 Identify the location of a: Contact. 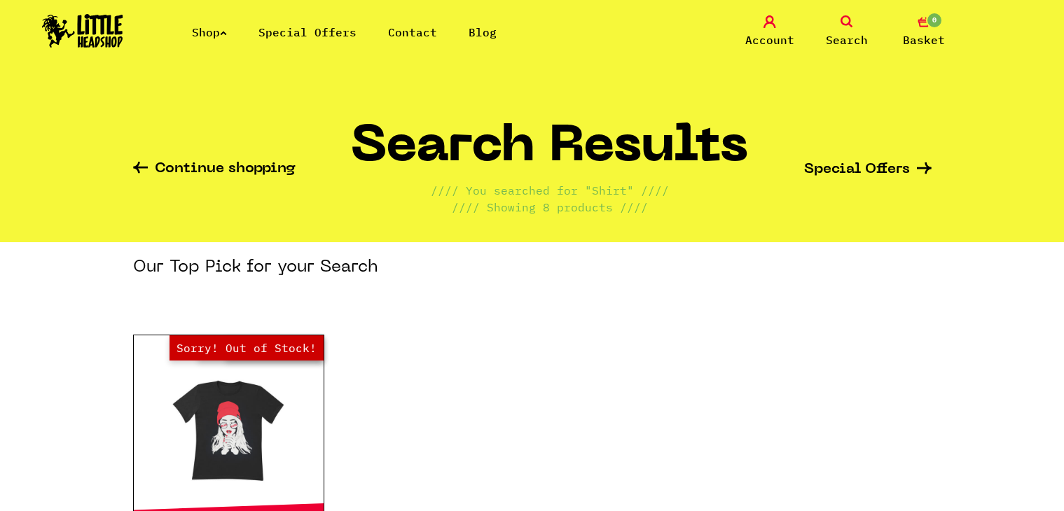
(412, 32).